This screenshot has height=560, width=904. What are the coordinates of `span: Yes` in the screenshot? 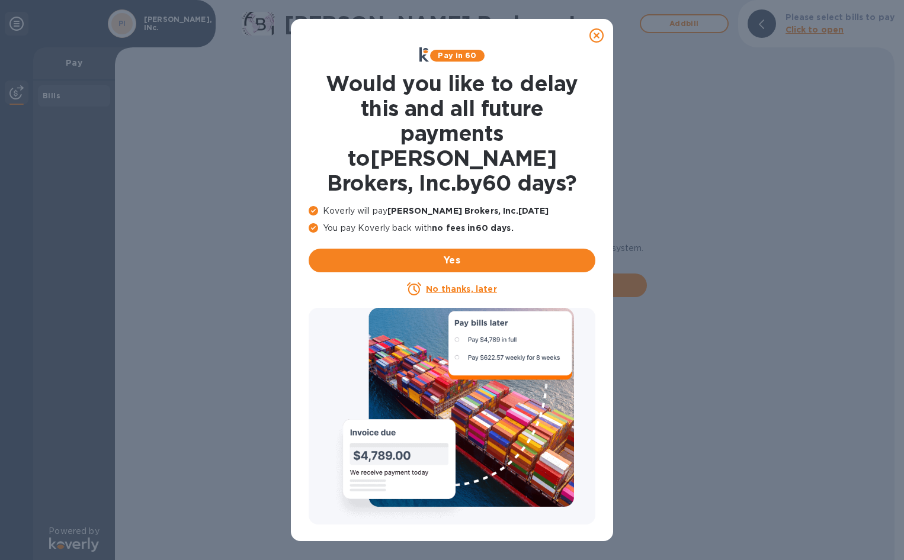 It's located at (452, 261).